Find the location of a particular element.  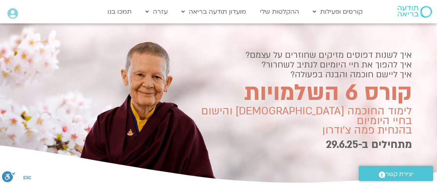

img: תודעה בריאה is located at coordinates (414, 12).